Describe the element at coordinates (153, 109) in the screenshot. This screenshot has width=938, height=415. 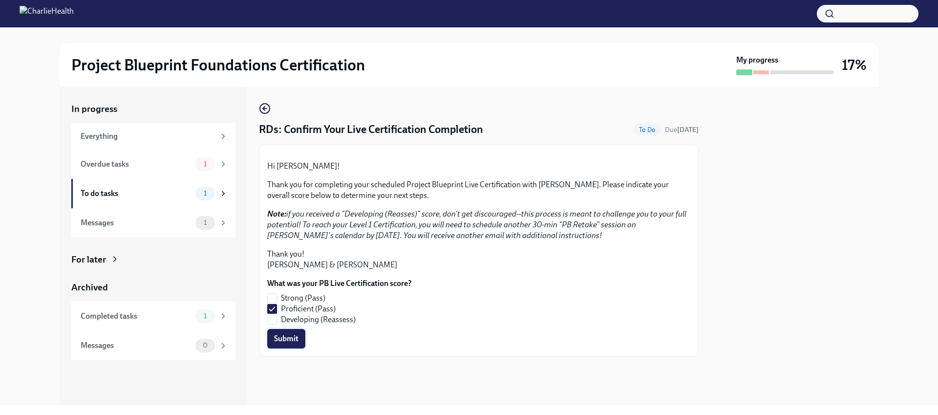
I see `div: In progress` at that location.